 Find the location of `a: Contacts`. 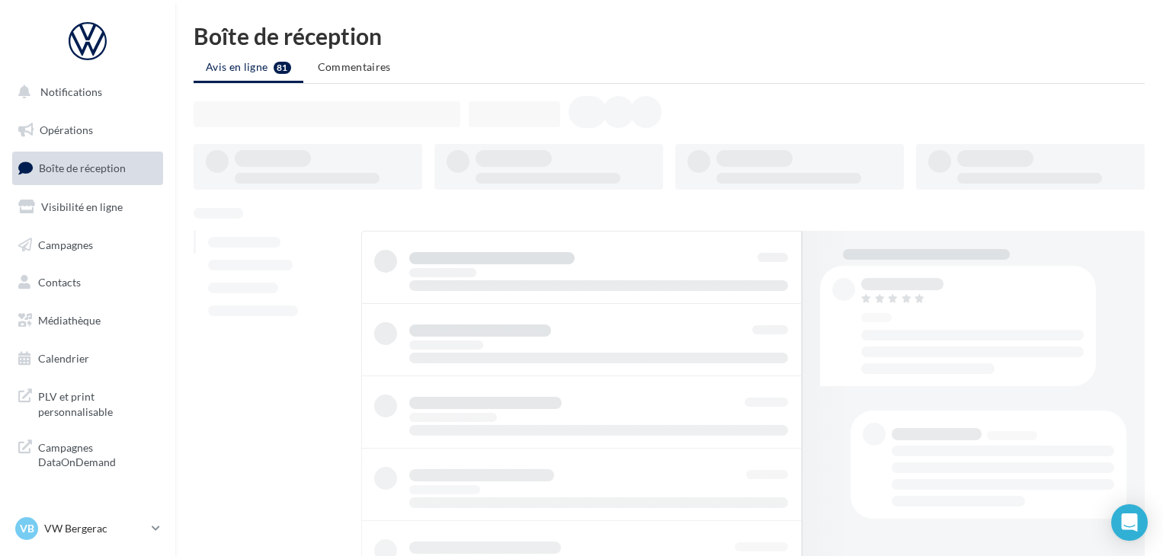

a: Contacts is located at coordinates (88, 283).